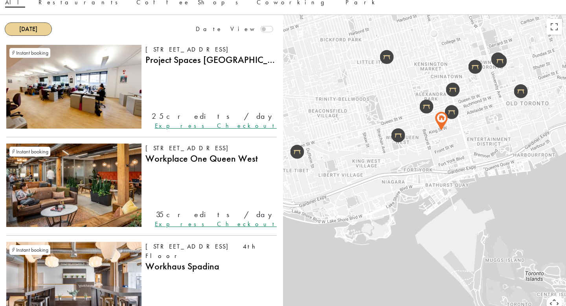 This screenshot has width=566, height=306. Describe the element at coordinates (398, 135) in the screenshot. I see `img: Acme Works` at that location.